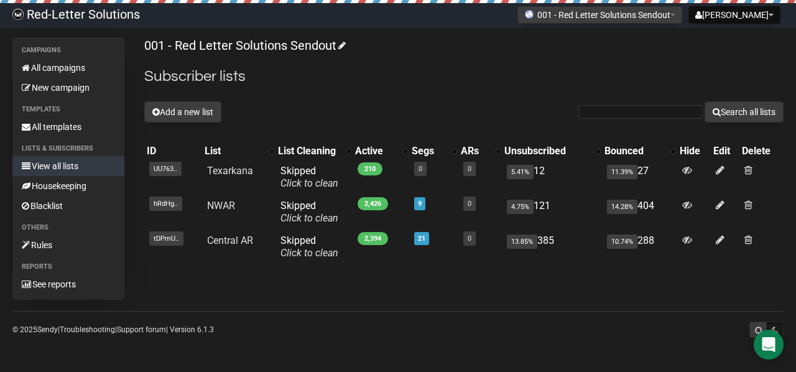 The height and width of the screenshot is (372, 796). I want to click on a: Sendy, so click(47, 329).